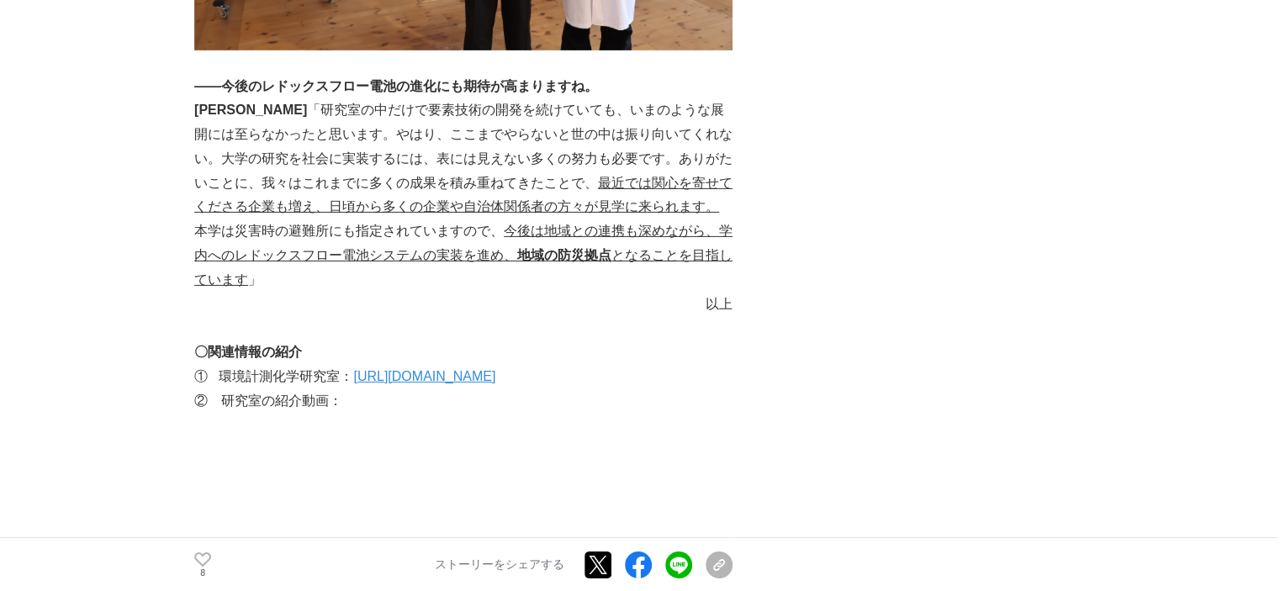 The width and height of the screenshot is (1280, 591). I want to click on p: 本学は災害時の避難所にも指定されていますので、 」, so click(463, 256).